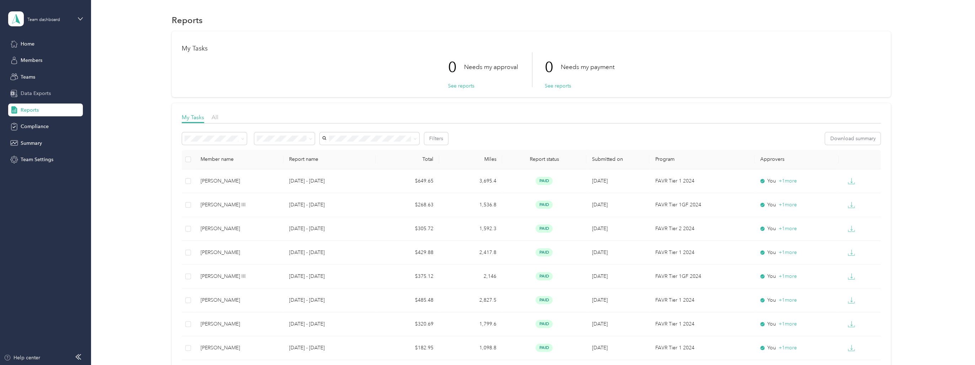 The image size is (975, 365). Describe the element at coordinates (702, 229) in the screenshot. I see `p: FAVR Tier 2 2024` at that location.